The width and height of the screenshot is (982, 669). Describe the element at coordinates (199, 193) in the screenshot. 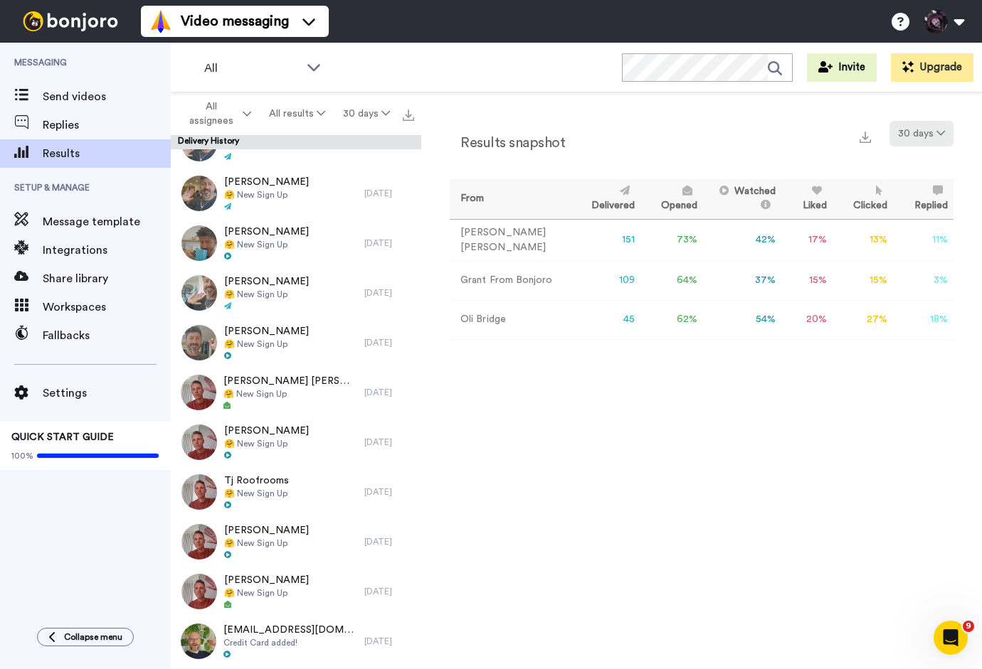

I see `img: 5a6b9b4c-da98-4ee6-b0bb-17d707e06870-thumb.jpg` at that location.